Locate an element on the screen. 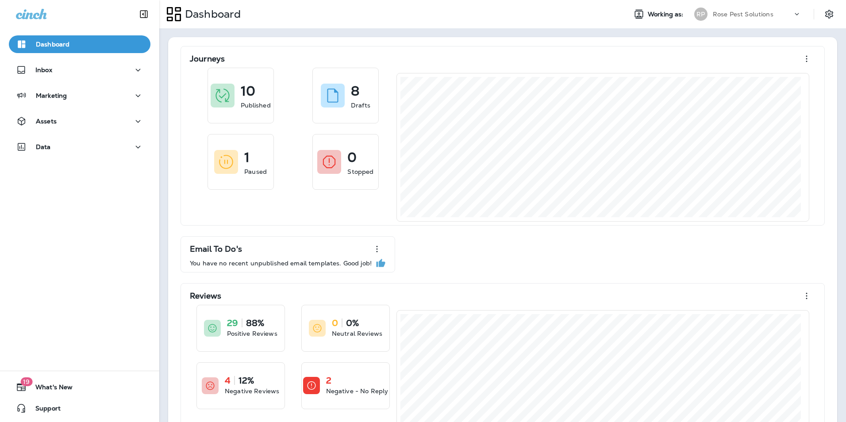 The width and height of the screenshot is (846, 422). button: Data is located at coordinates (80, 147).